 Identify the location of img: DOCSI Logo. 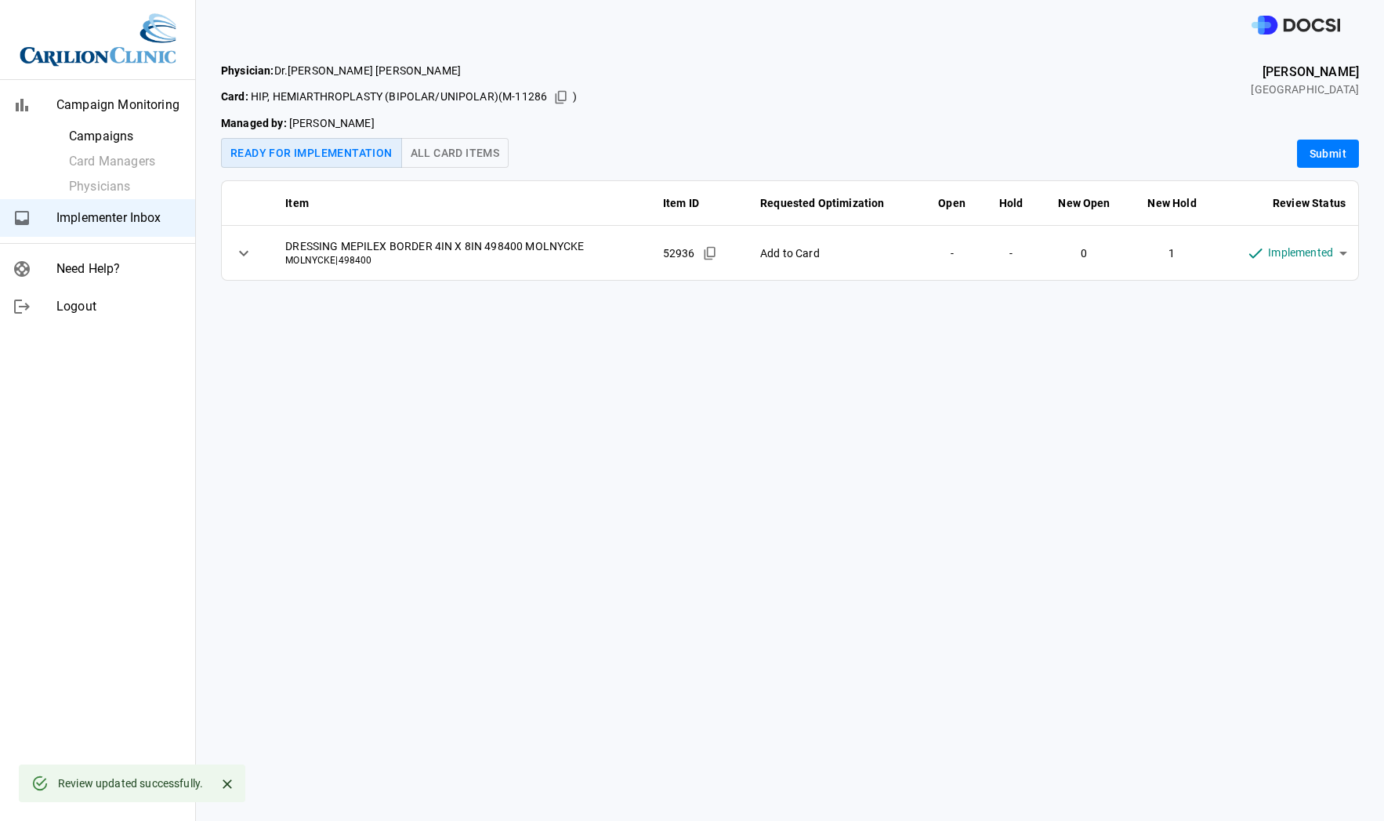
(1296, 25).